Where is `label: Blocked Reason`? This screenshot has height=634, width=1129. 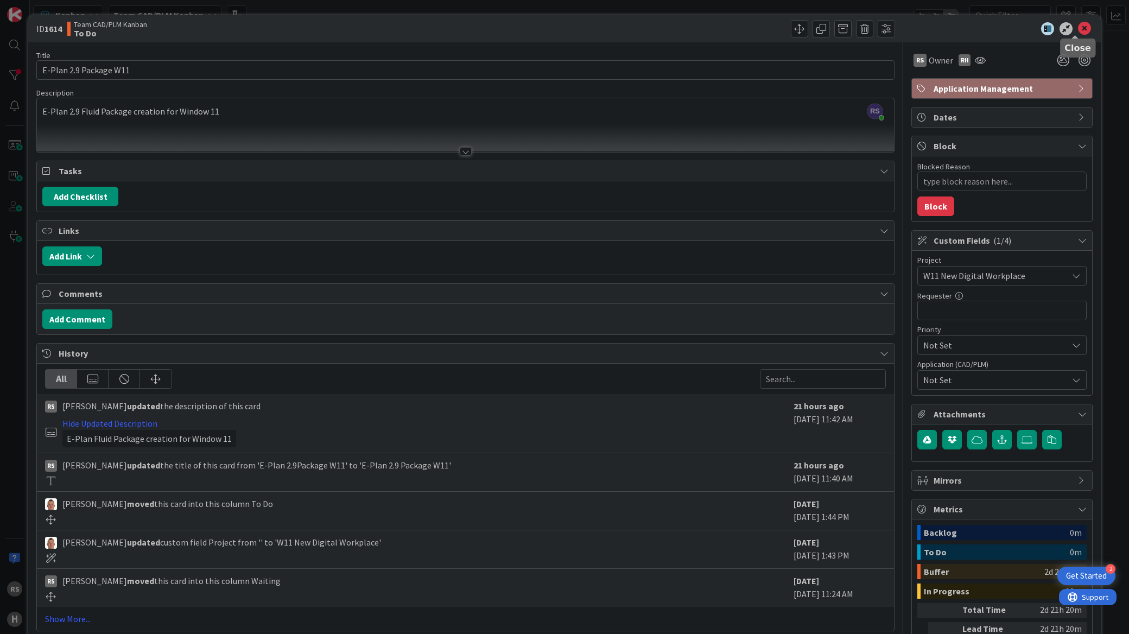 label: Blocked Reason is located at coordinates (943, 167).